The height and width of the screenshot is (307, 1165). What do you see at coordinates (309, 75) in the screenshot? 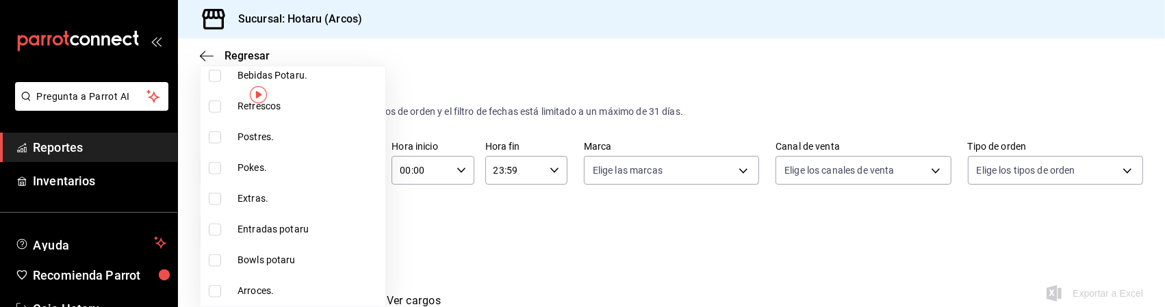
I see `span: Bebidas Potaru.` at bounding box center [309, 75].